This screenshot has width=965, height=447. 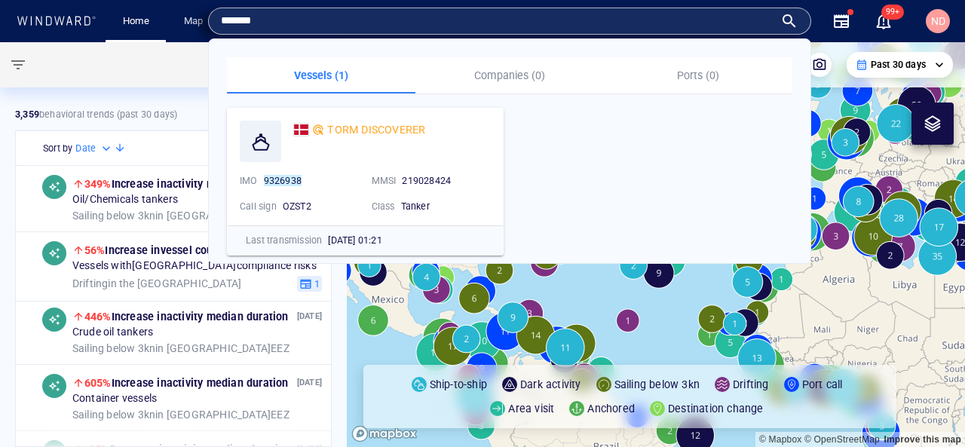 What do you see at coordinates (751, 385) in the screenshot?
I see `p: Drifting` at bounding box center [751, 385].